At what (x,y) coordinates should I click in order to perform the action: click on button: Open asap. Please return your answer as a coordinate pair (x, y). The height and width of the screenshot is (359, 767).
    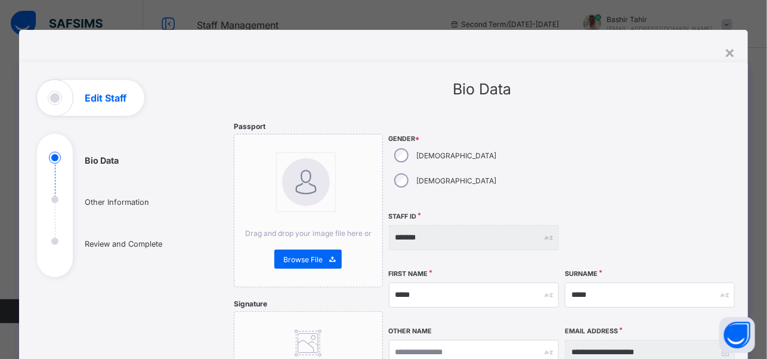
    Looking at the image, I should click on (737, 335).